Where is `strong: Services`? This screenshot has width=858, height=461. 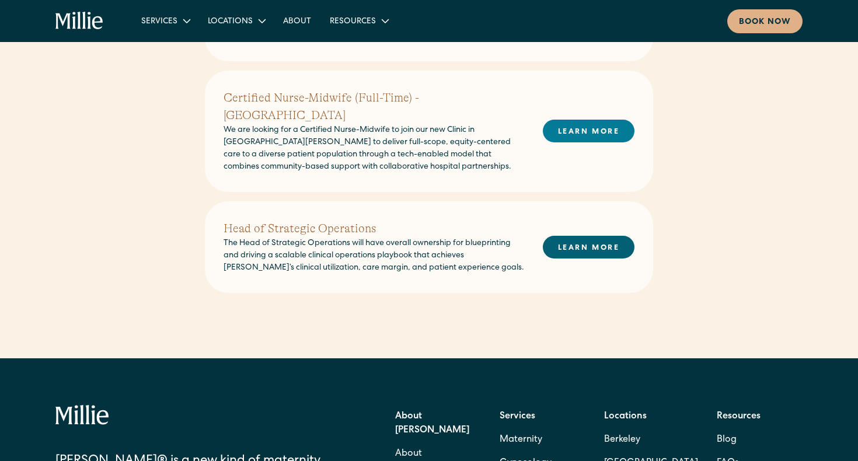 strong: Services is located at coordinates (517, 417).